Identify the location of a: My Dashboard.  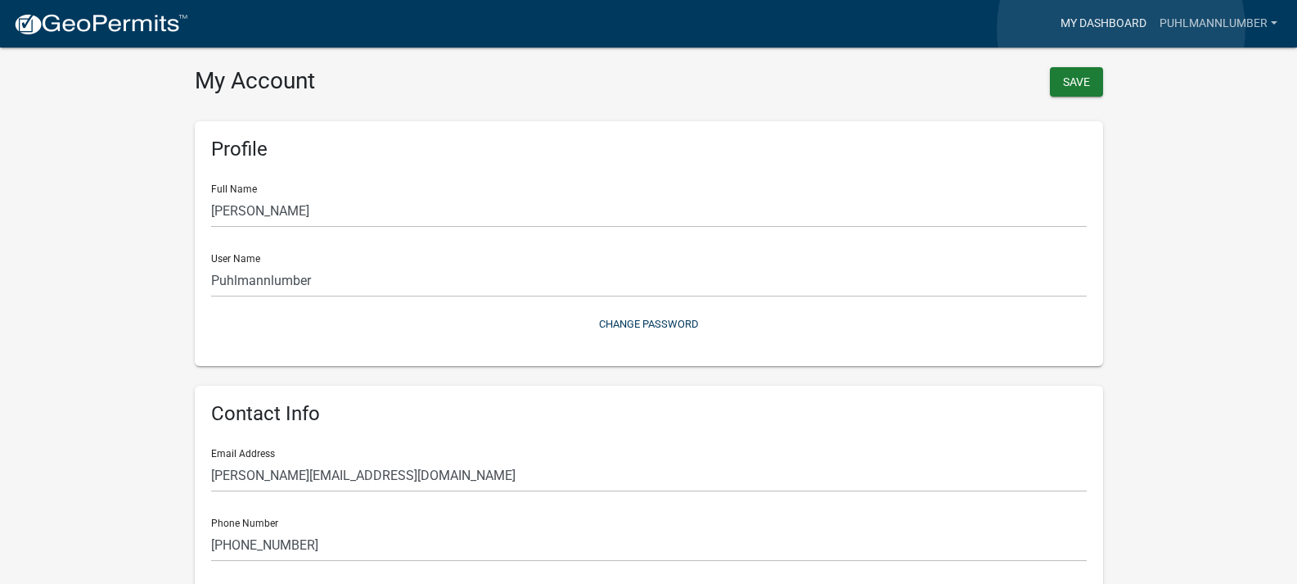
(1103, 24).